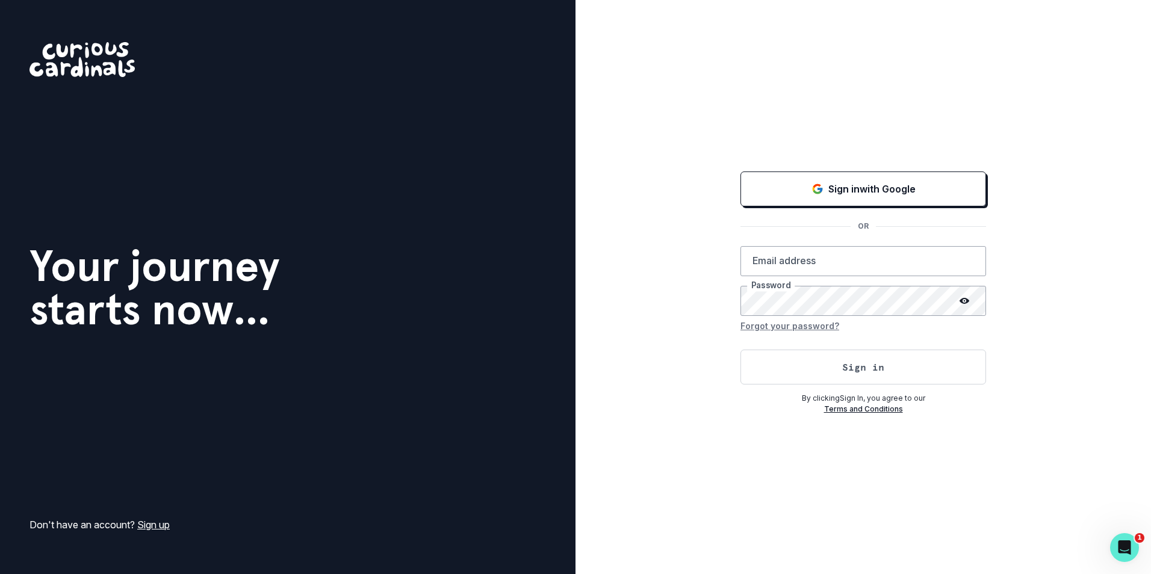 The image size is (1151, 574). Describe the element at coordinates (153, 525) in the screenshot. I see `a: Sign up` at that location.